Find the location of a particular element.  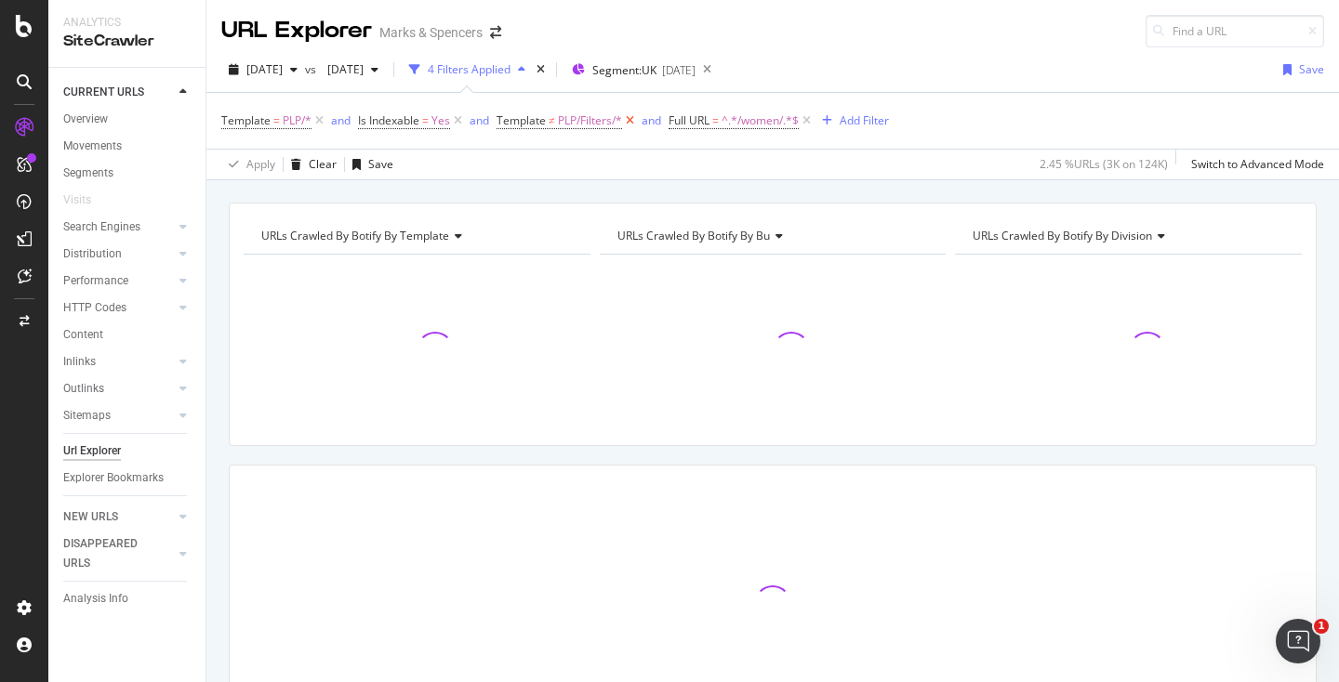

div: Analytics is located at coordinates (126, 22).